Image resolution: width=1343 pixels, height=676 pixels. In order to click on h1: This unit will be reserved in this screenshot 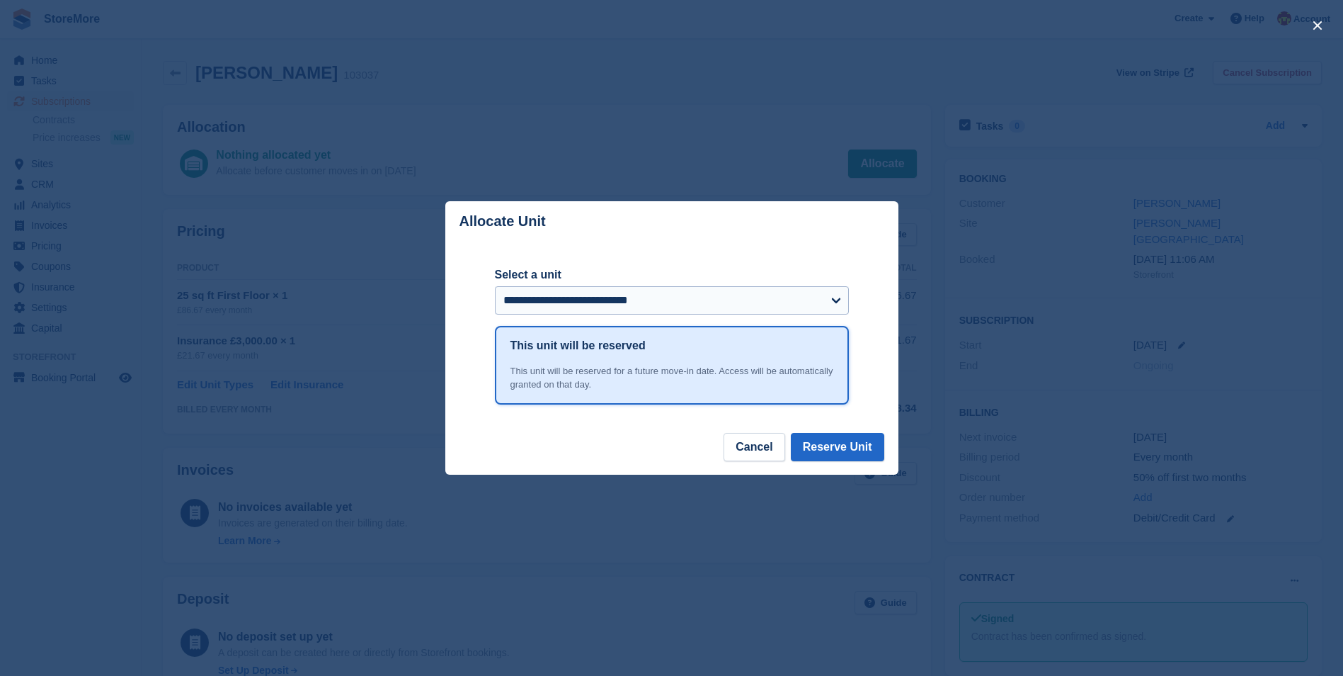, I will do `click(578, 346)`.